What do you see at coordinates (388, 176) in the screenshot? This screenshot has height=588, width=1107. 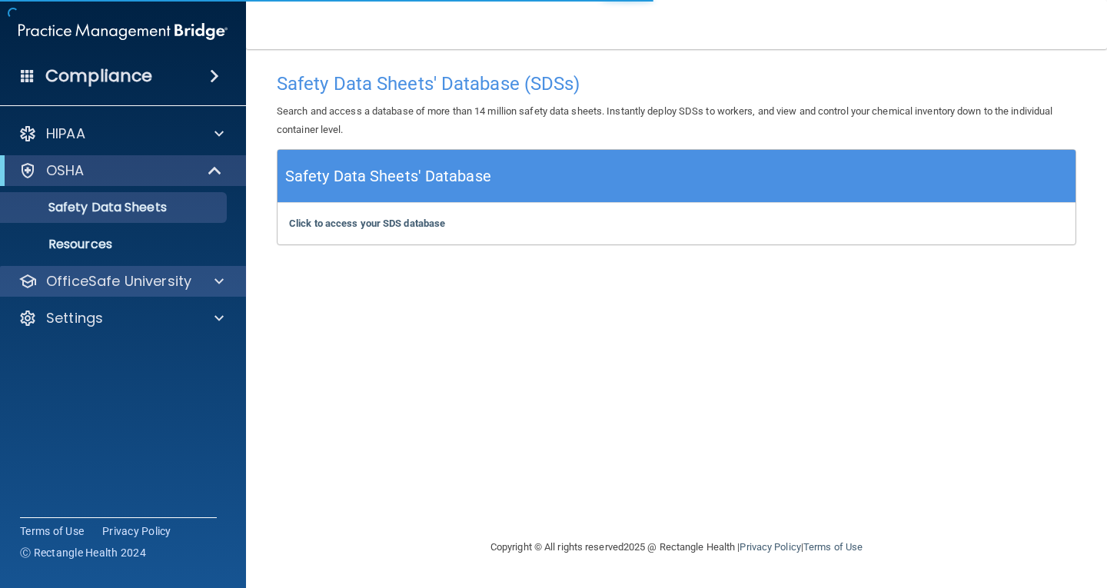 I see `h5: Safety Data Sheets' Database` at bounding box center [388, 176].